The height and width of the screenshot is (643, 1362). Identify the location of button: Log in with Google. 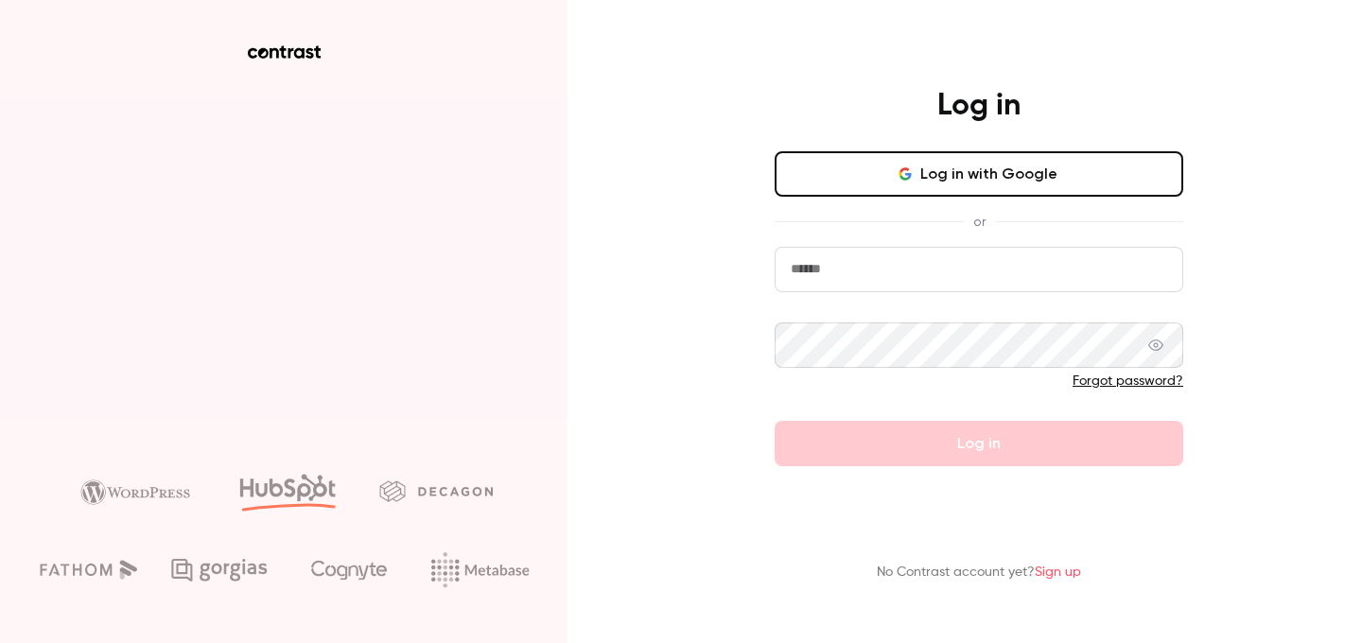
(979, 174).